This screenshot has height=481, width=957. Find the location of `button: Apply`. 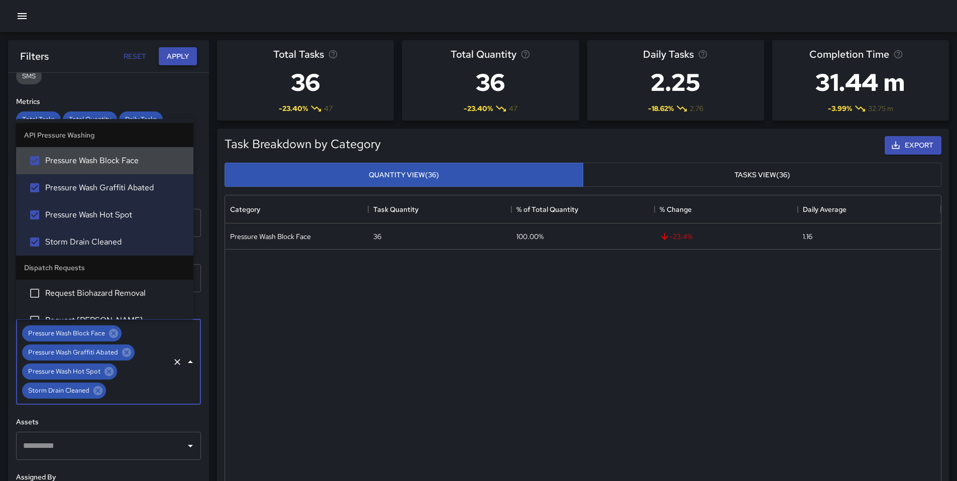

button: Apply is located at coordinates (178, 56).